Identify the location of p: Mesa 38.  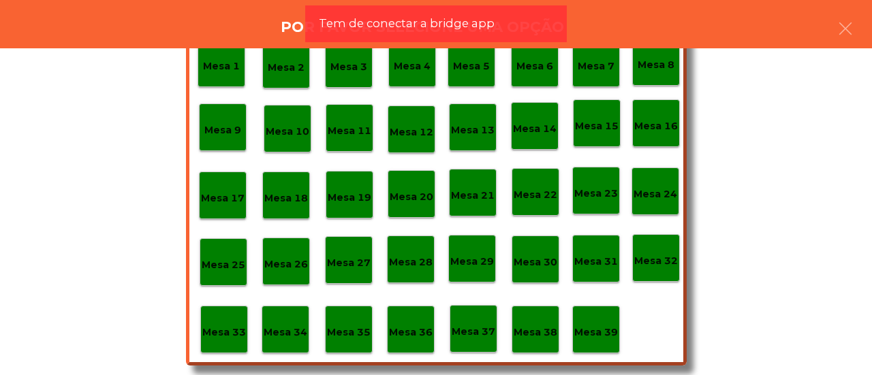
(535, 332).